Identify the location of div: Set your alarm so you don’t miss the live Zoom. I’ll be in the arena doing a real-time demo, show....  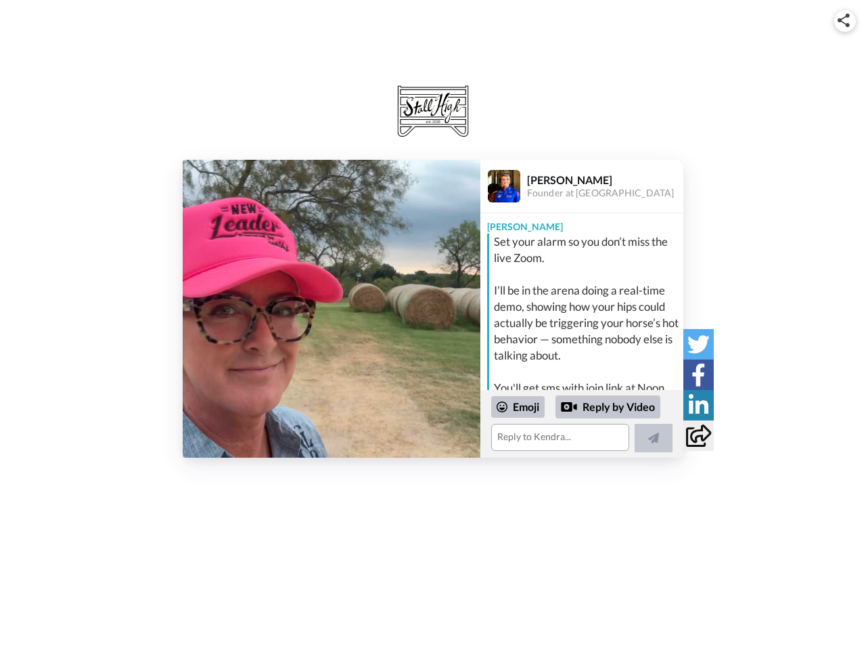
(587, 323).